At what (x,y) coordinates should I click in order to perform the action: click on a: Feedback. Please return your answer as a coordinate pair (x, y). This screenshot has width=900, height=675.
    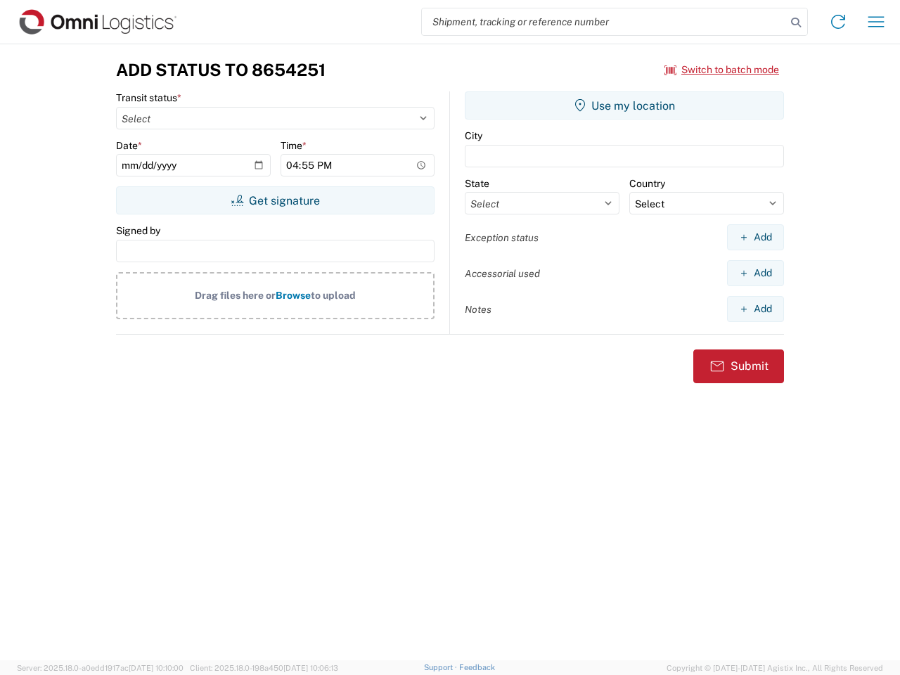
    Looking at the image, I should click on (477, 667).